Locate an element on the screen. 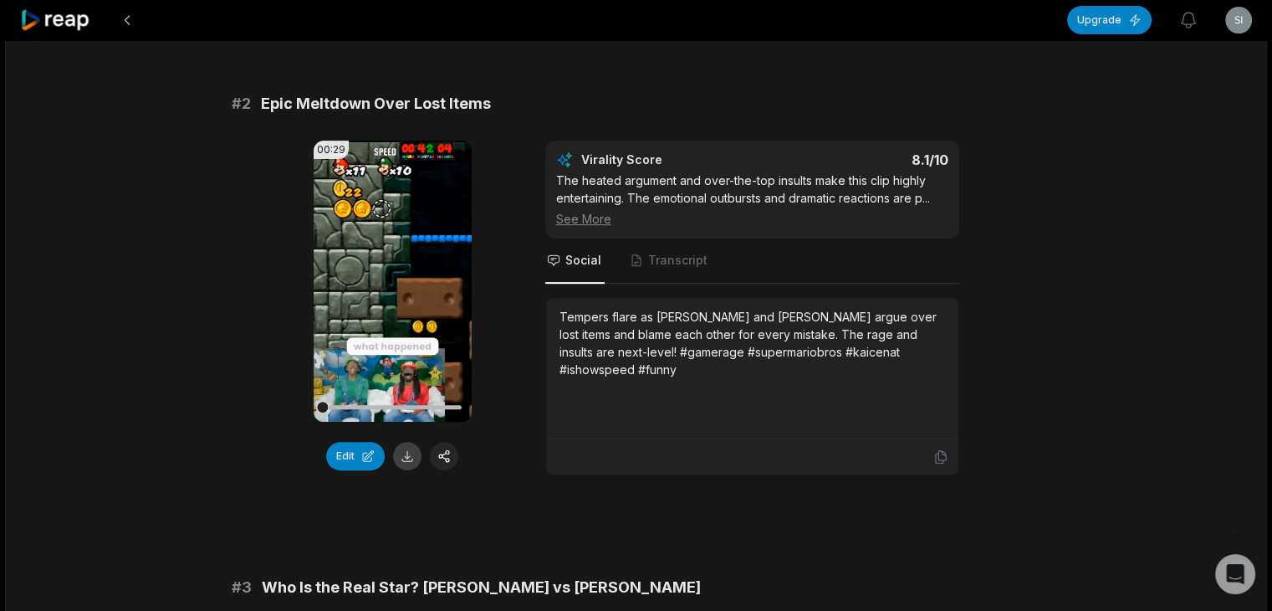  span: # 3 is located at coordinates (242, 587).